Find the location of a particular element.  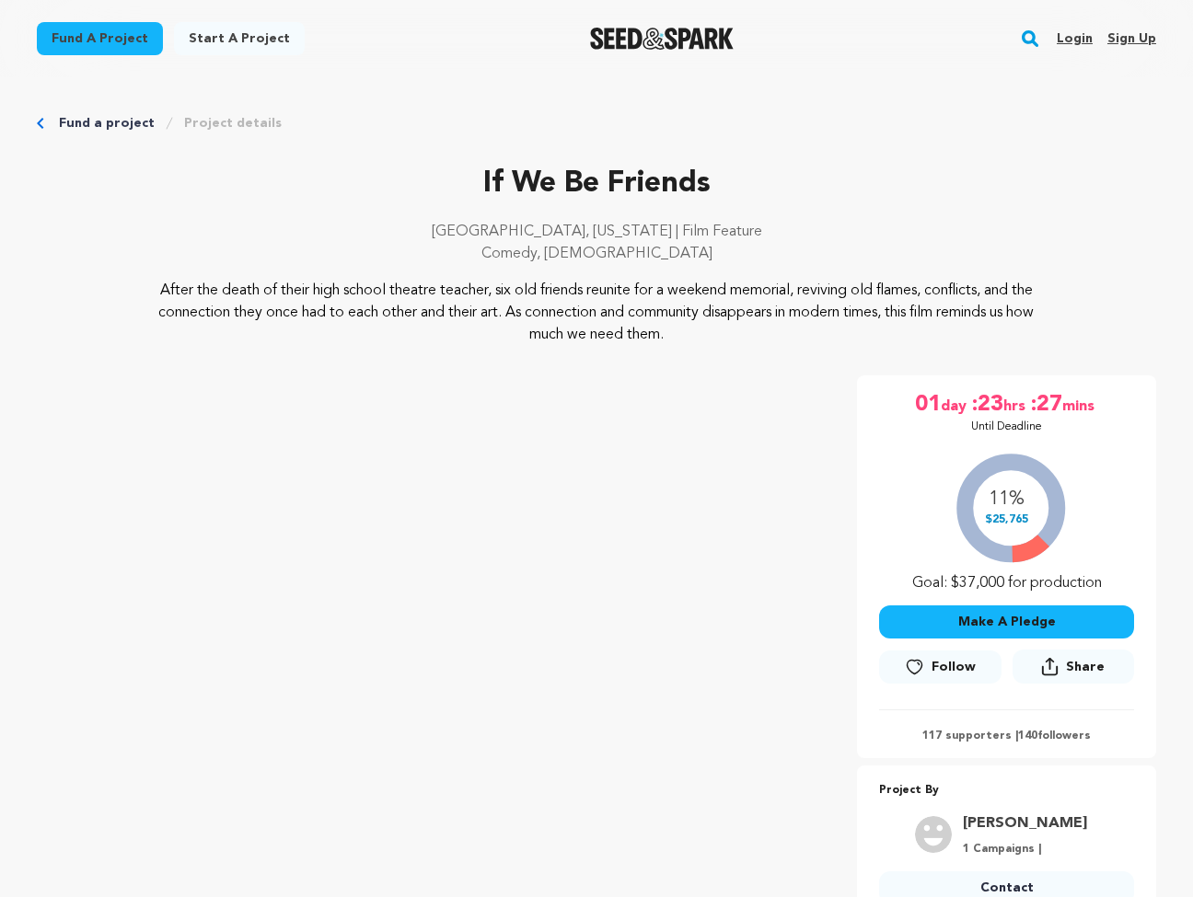

a: Project details is located at coordinates (233, 123).